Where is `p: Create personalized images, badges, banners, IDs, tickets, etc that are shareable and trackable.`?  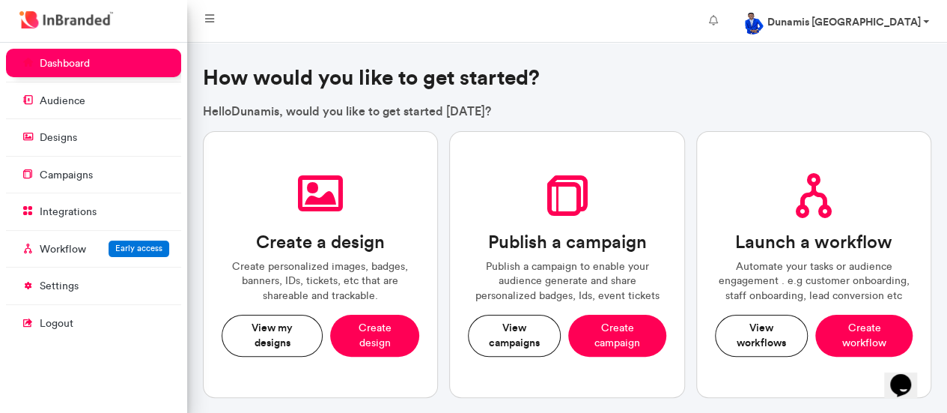 p: Create personalized images, badges, banners, IDs, tickets, etc that are shareable and trackable. is located at coordinates (321, 281).